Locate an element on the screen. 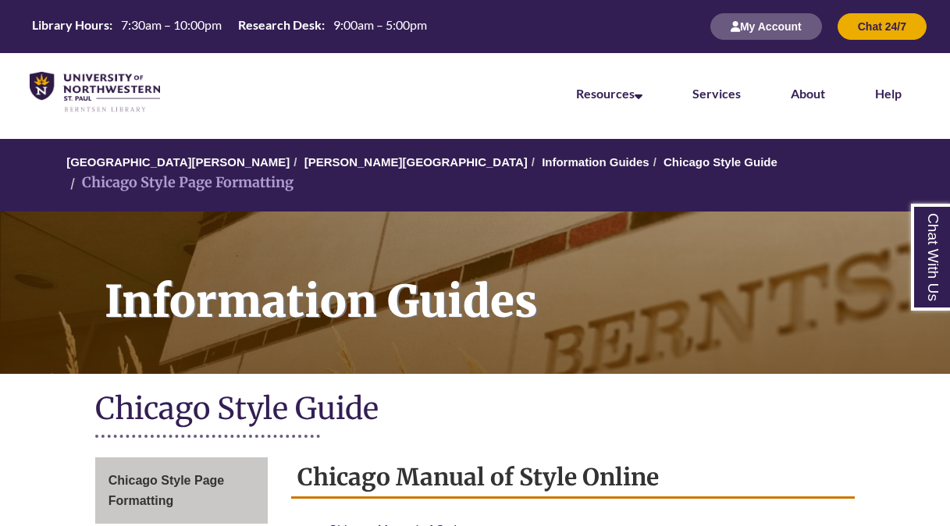 The height and width of the screenshot is (526, 950). span: 7:30am – 10:00pm is located at coordinates (171, 24).